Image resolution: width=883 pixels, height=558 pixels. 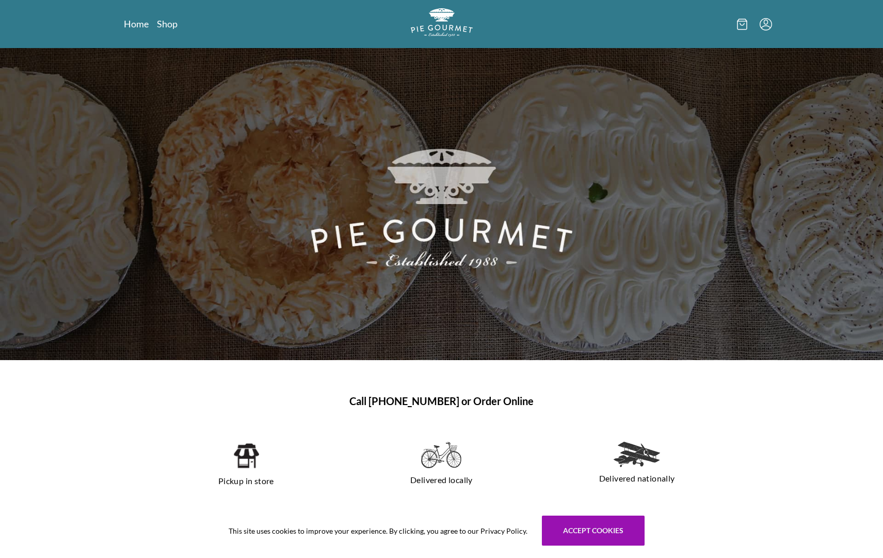 I want to click on a: Logo, so click(x=442, y=24).